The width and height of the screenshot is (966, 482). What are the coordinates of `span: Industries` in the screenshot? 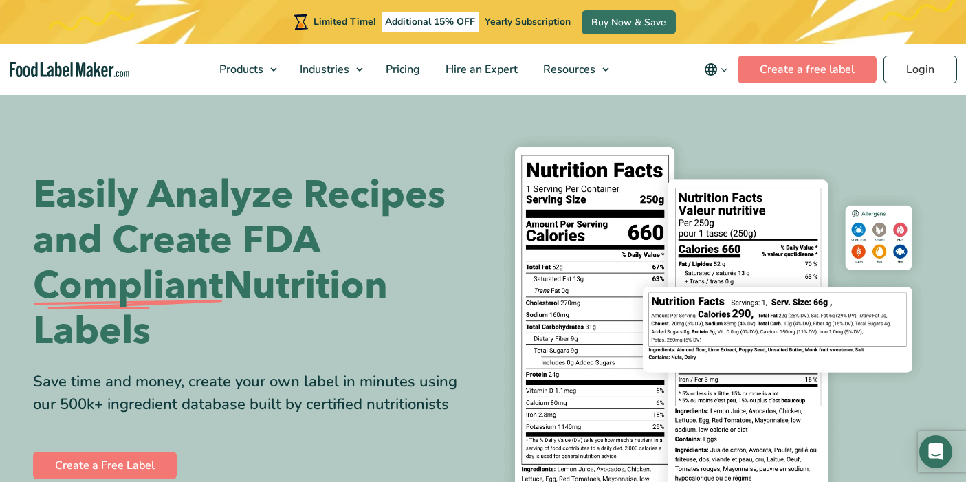 It's located at (323, 69).